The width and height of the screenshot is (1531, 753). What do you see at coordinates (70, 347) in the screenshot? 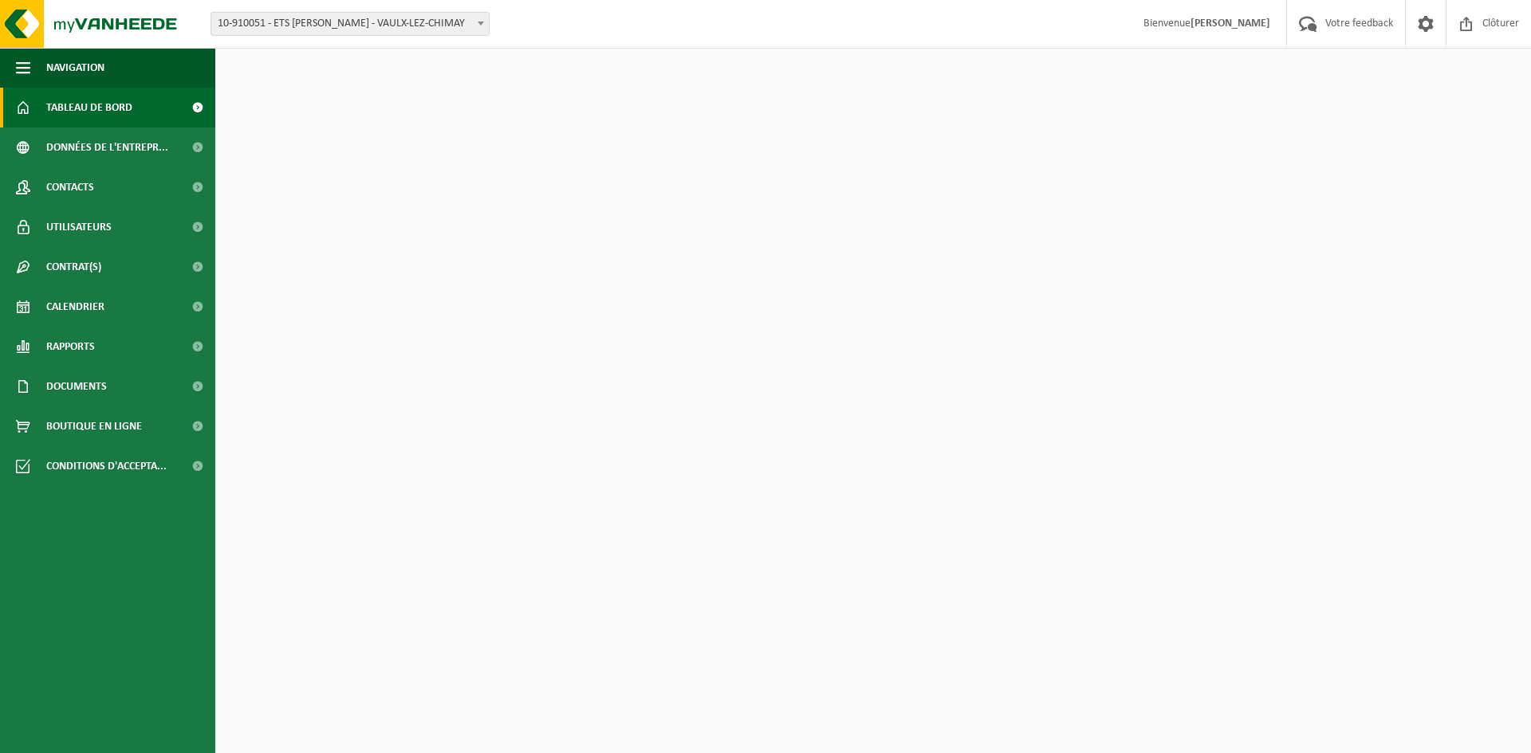
I see `span: Rapports` at bounding box center [70, 347].